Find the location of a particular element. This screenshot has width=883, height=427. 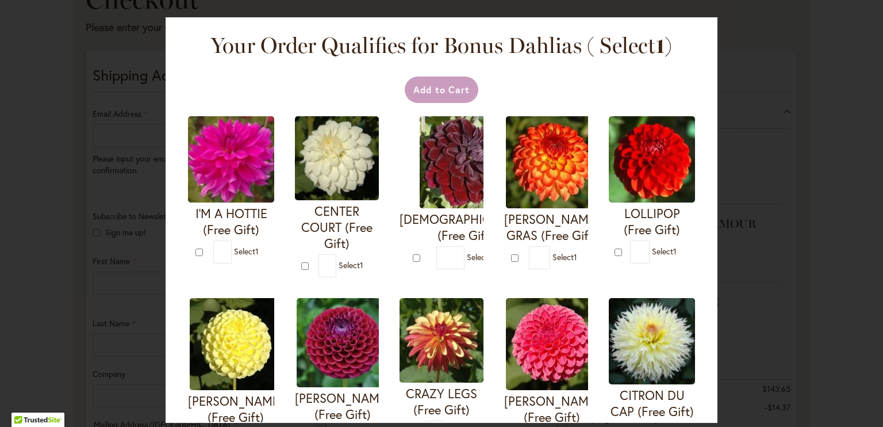

img: CRAZY LEGS (Free Gift) is located at coordinates (441, 340).